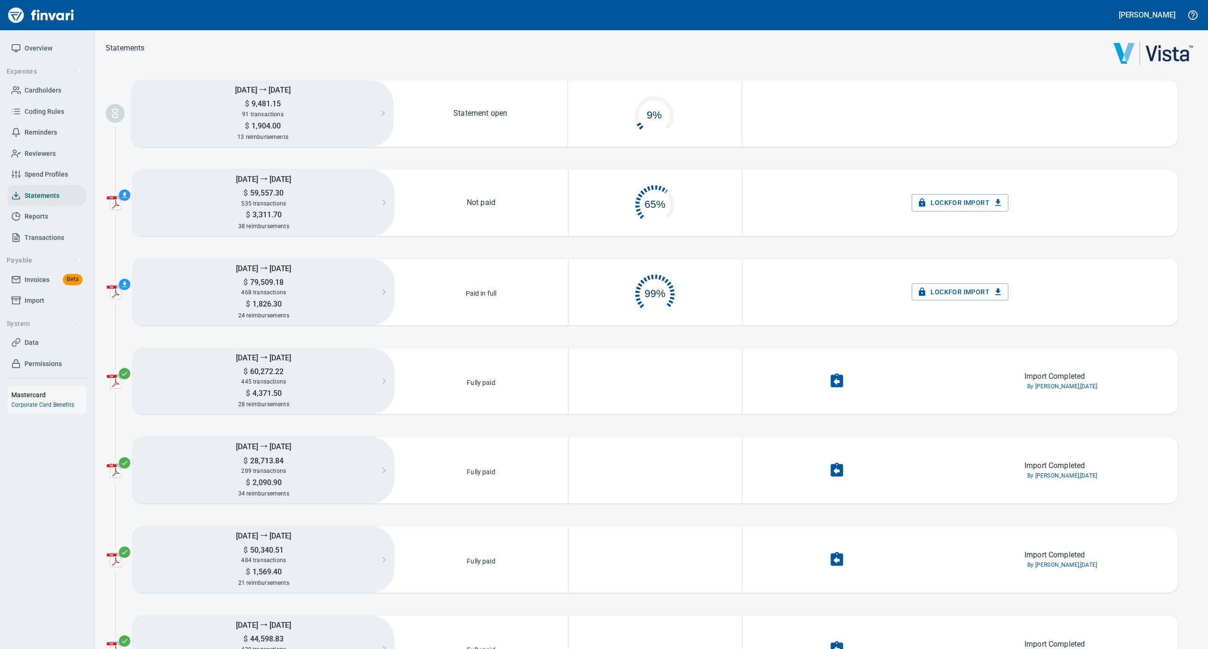  Describe the element at coordinates (47, 132) in the screenshot. I see `a: Reminders` at that location.